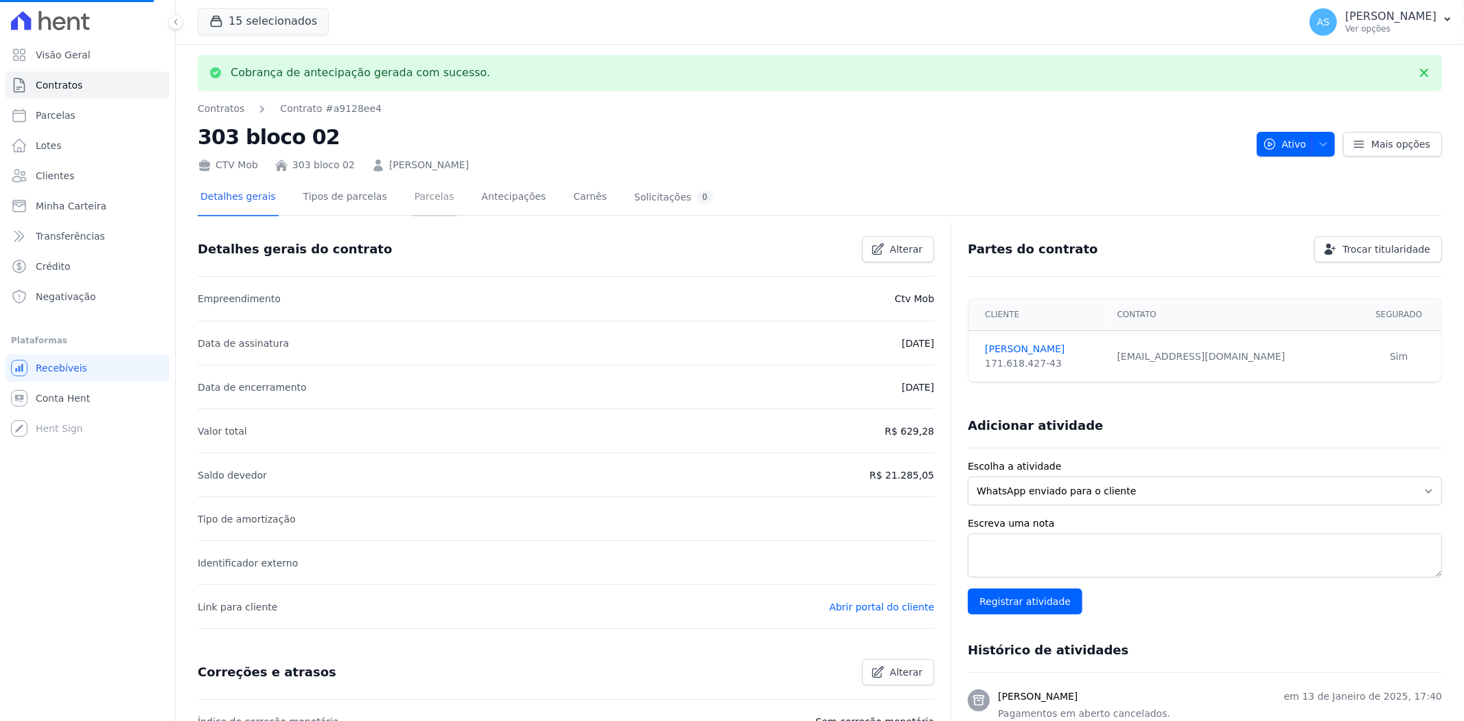  What do you see at coordinates (1401, 144) in the screenshot?
I see `span: Mais opções` at bounding box center [1401, 144].